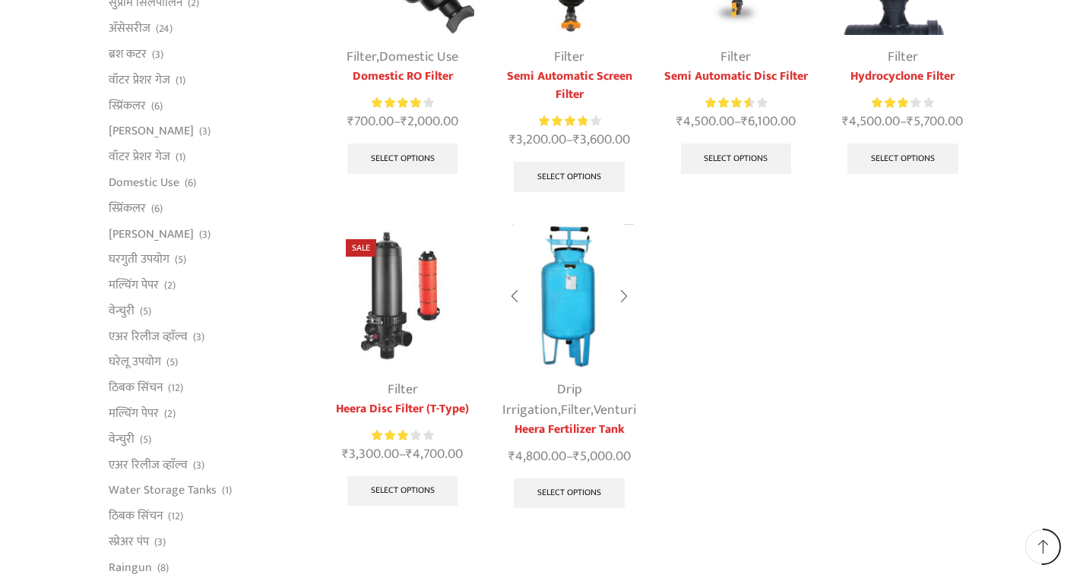 The image size is (1083, 587). I want to click on a: घरगुती उपयोग, so click(139, 260).